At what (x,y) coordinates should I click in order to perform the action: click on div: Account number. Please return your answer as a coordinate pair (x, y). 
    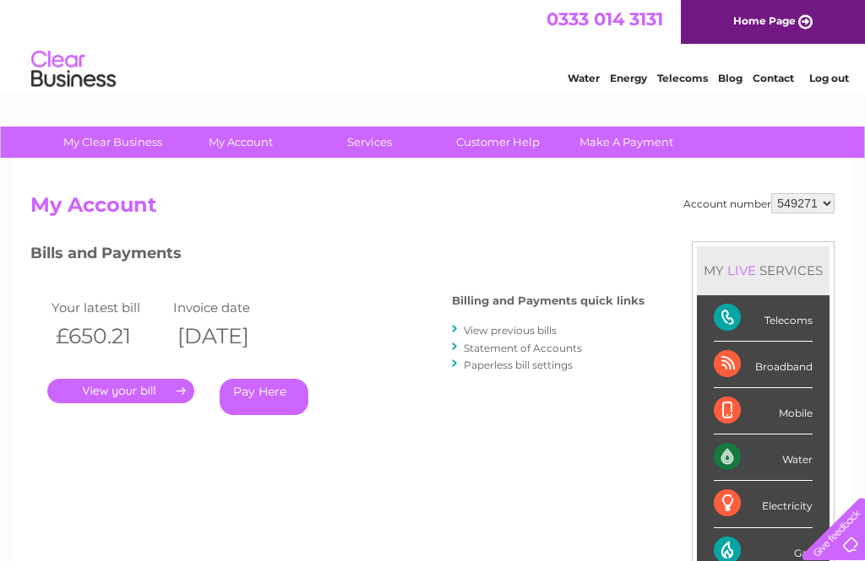
    Looking at the image, I should click on (758, 203).